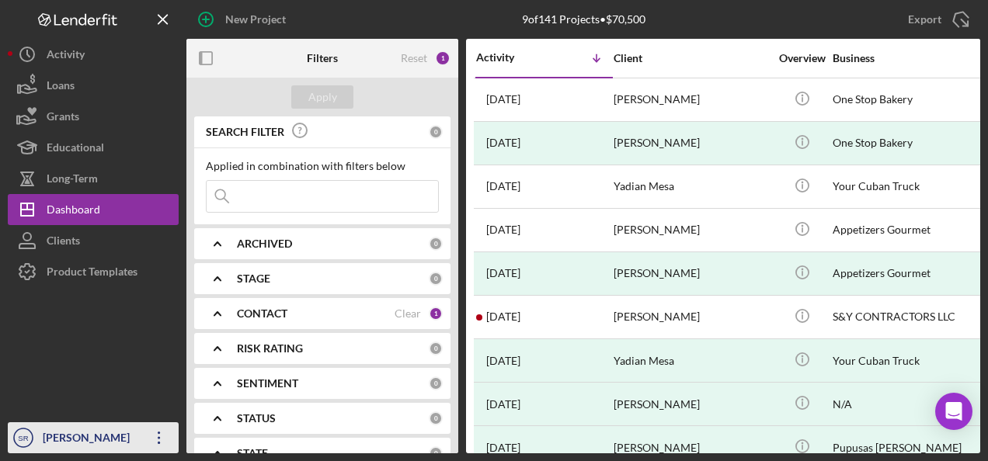  Describe the element at coordinates (93, 117) in the screenshot. I see `button: Grants` at that location.